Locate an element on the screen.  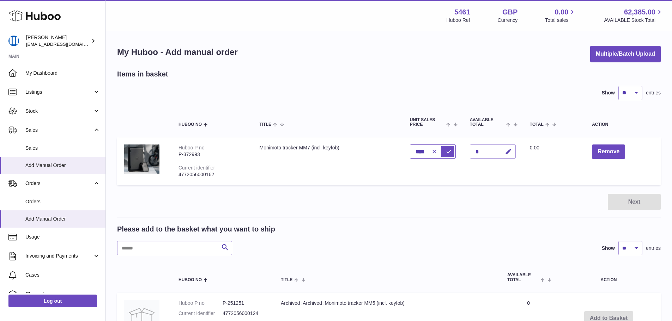
span: Listings is located at coordinates (59, 92).